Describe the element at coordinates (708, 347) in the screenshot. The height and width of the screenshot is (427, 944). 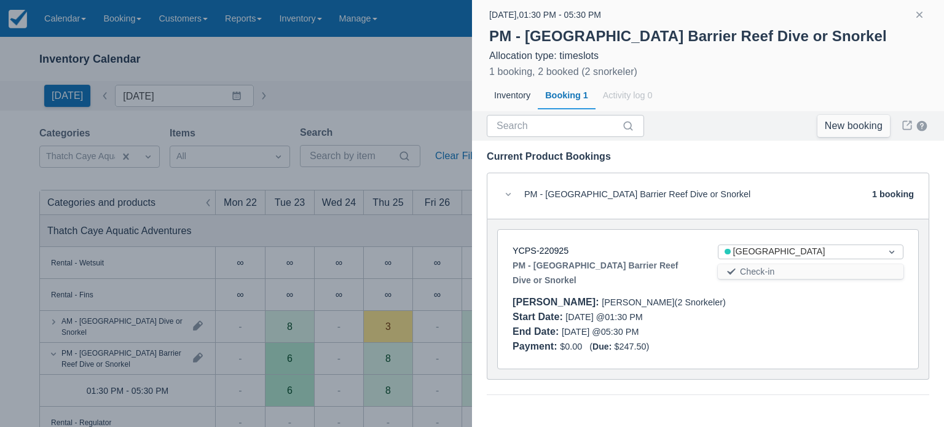
I see `div: $0.00` at that location.